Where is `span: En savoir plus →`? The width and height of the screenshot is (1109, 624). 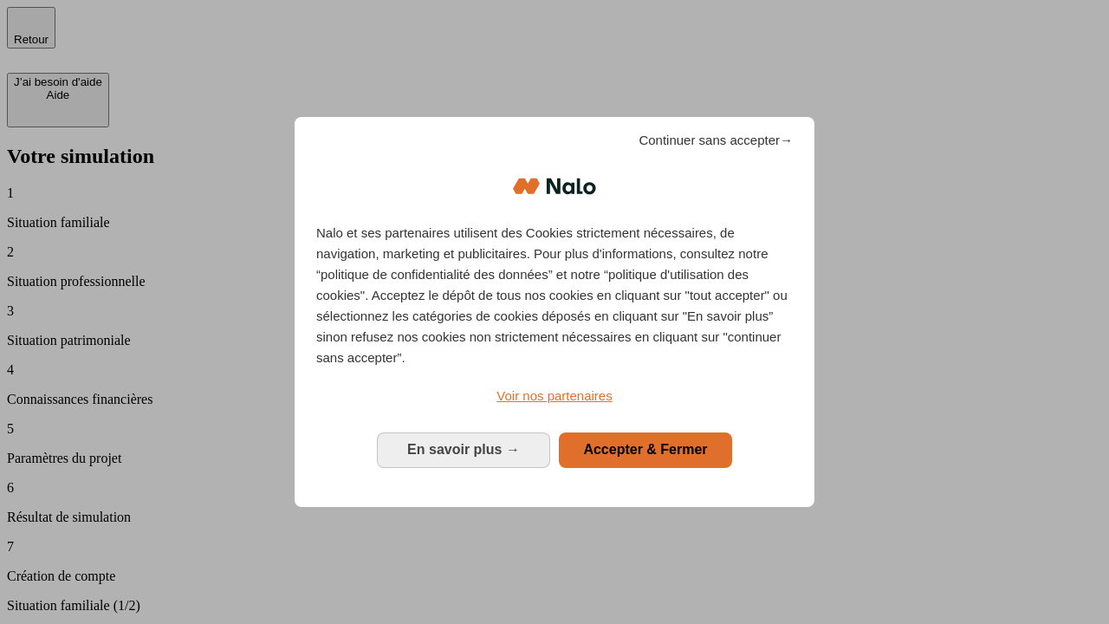 span: En savoir plus → is located at coordinates (463, 449).